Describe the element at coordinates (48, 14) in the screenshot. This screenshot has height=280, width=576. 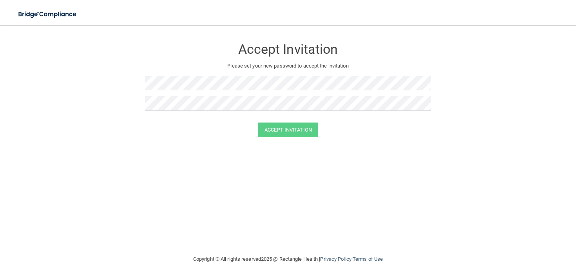
I see `img: bridge_compliance_login_screen.278c3ca4.svg` at that location.